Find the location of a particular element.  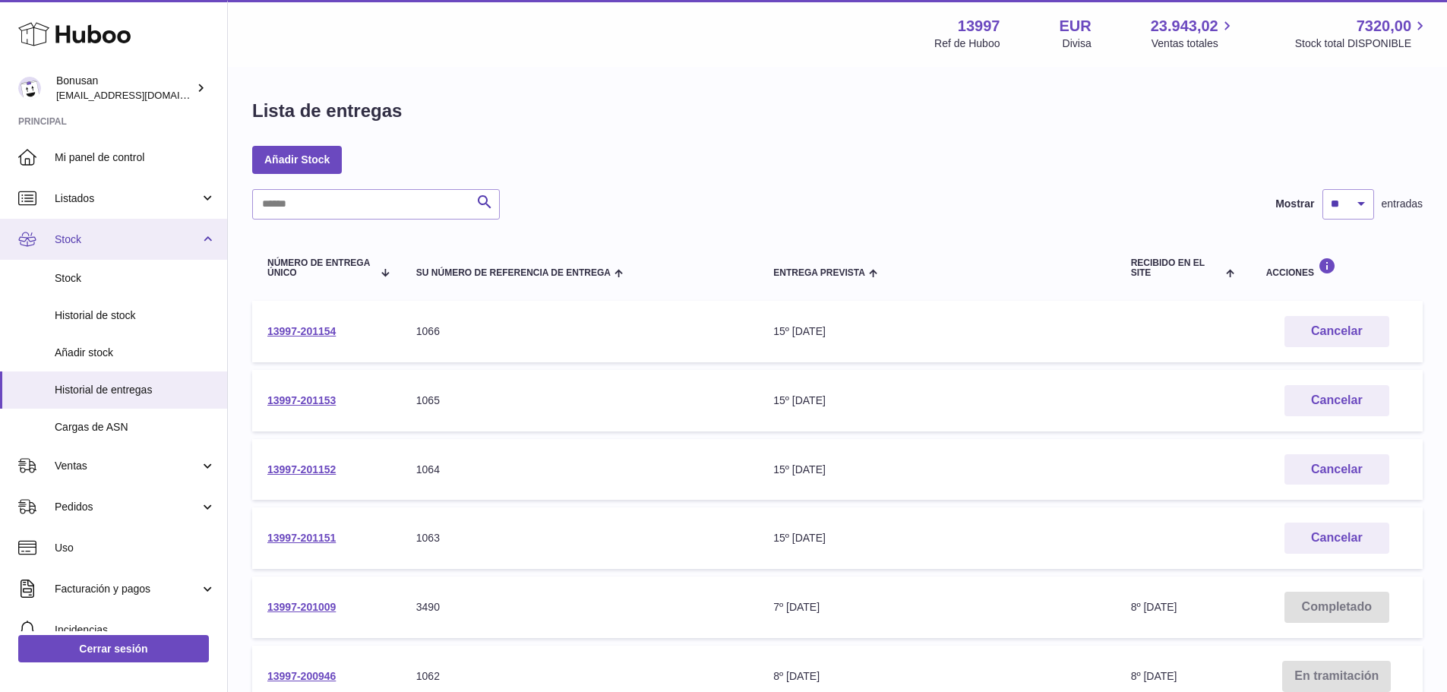

a: 13997-200946 is located at coordinates (302, 676).